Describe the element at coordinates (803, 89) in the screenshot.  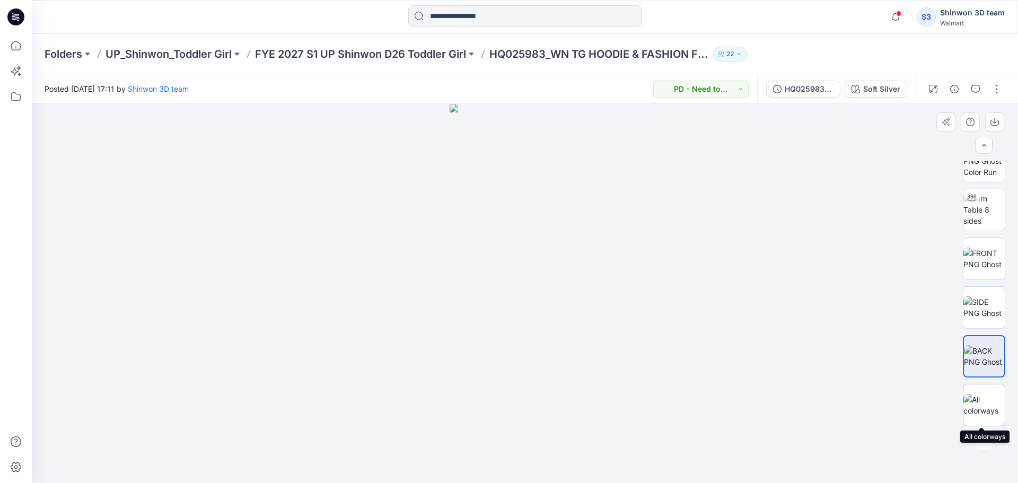
I see `button: HQ025983_WN TG HOODIE & FASHION FLEECE JOGGER SET` at that location.